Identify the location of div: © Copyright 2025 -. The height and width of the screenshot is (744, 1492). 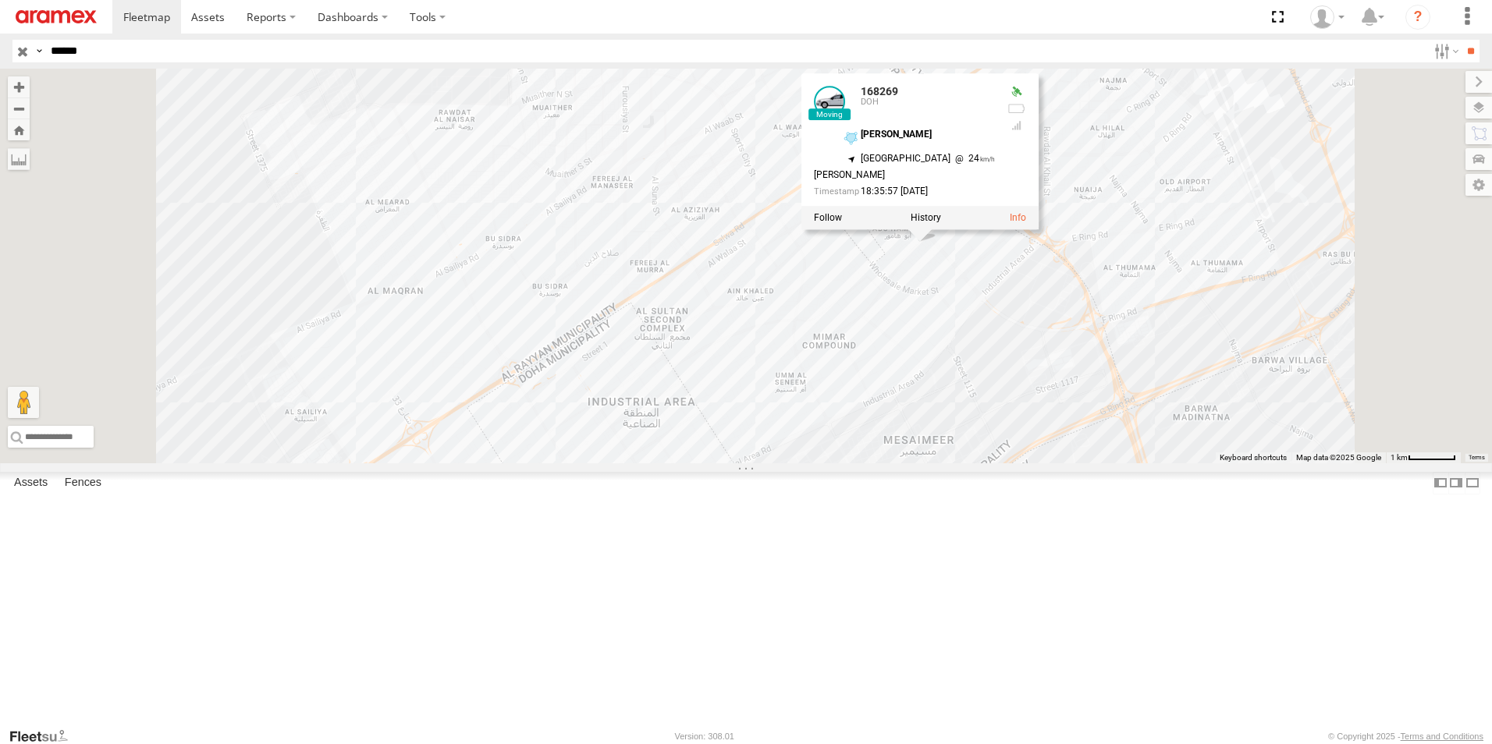
(1405, 737).